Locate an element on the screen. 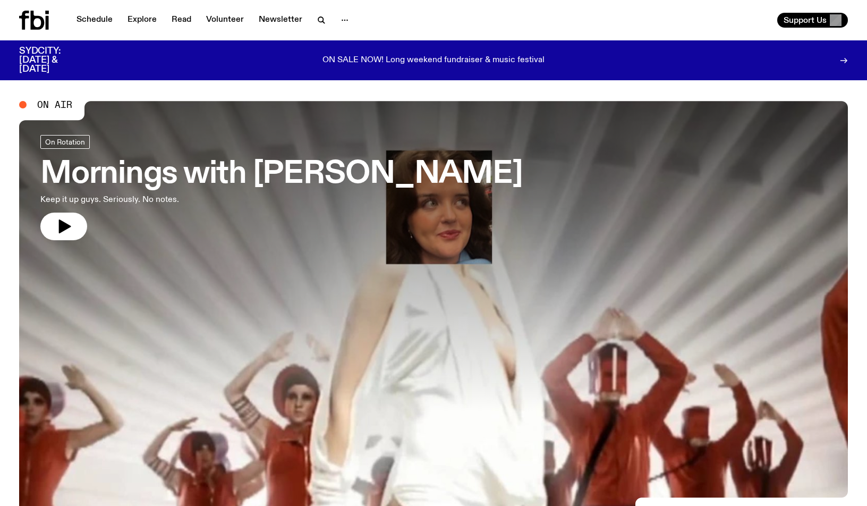  a: Explore is located at coordinates (142, 20).